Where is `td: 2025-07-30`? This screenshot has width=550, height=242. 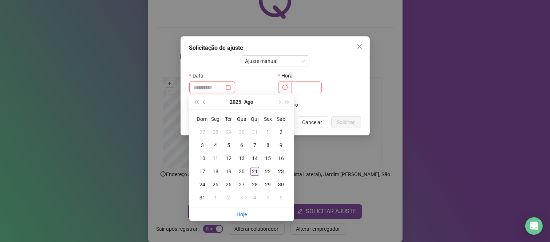 td: 2025-07-30 is located at coordinates (242, 132).